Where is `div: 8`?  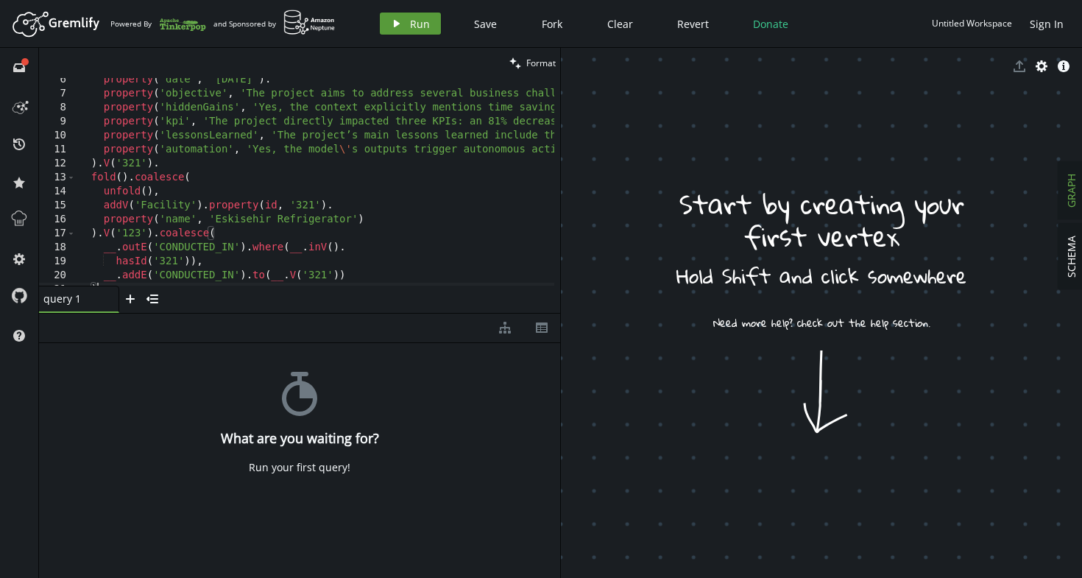 div: 8 is located at coordinates (57, 107).